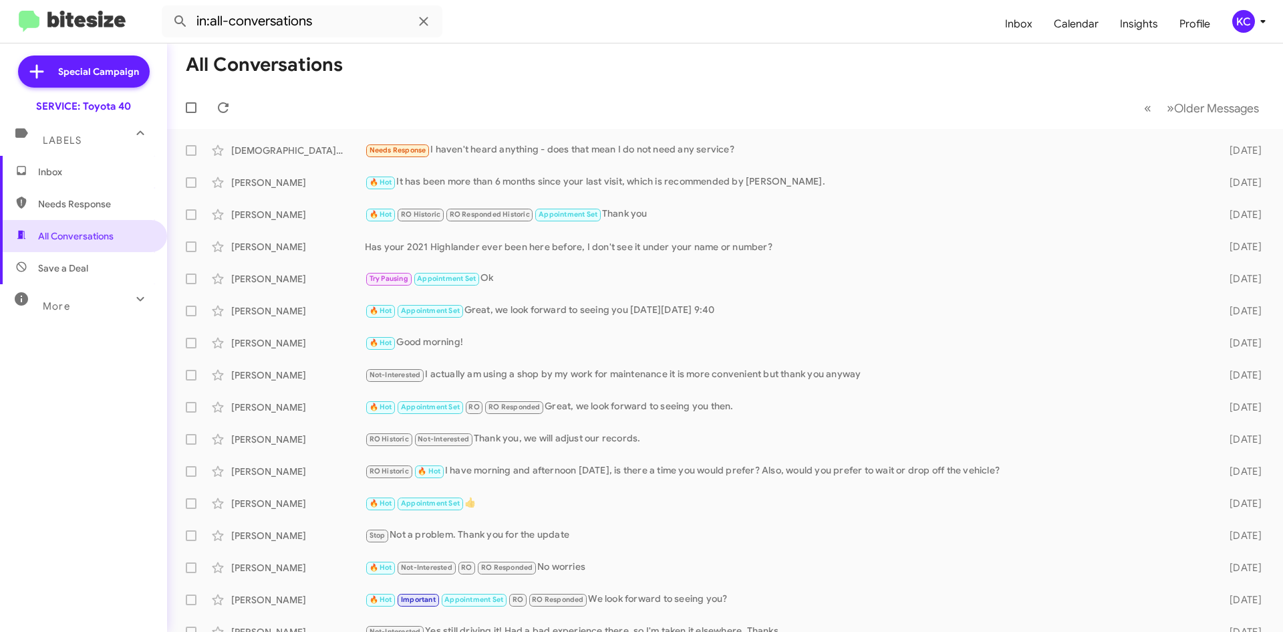 The height and width of the screenshot is (632, 1283). I want to click on div: I haven't heard anything - does that mean I do not need any service?, so click(787, 150).